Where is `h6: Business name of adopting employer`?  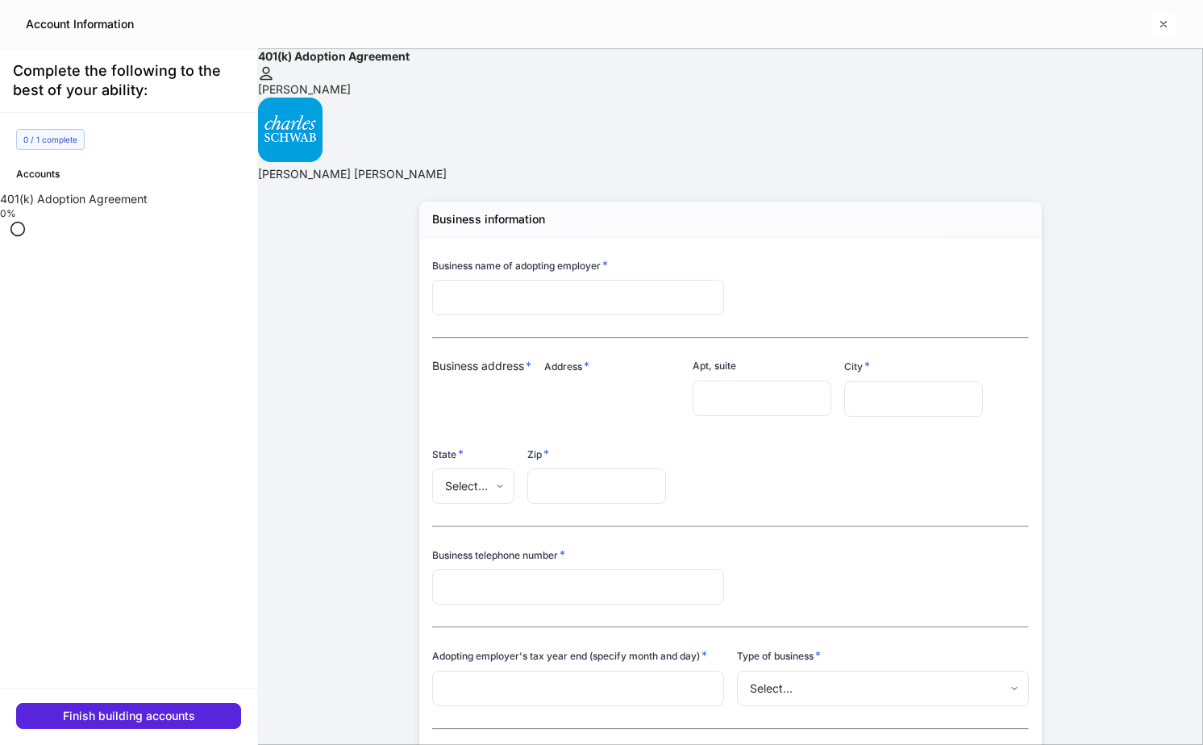 h6: Business name of adopting employer is located at coordinates (520, 265).